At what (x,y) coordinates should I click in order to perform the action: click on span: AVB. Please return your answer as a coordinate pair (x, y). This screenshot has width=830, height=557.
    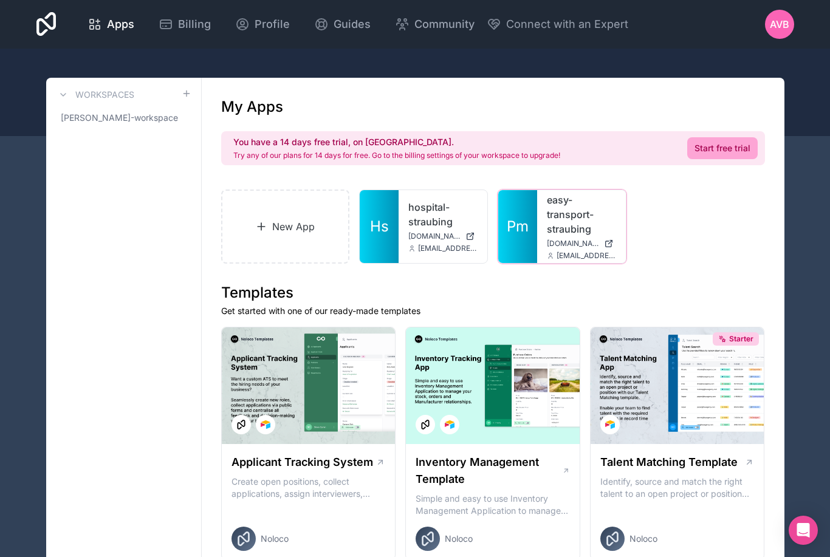
    Looking at the image, I should click on (779, 24).